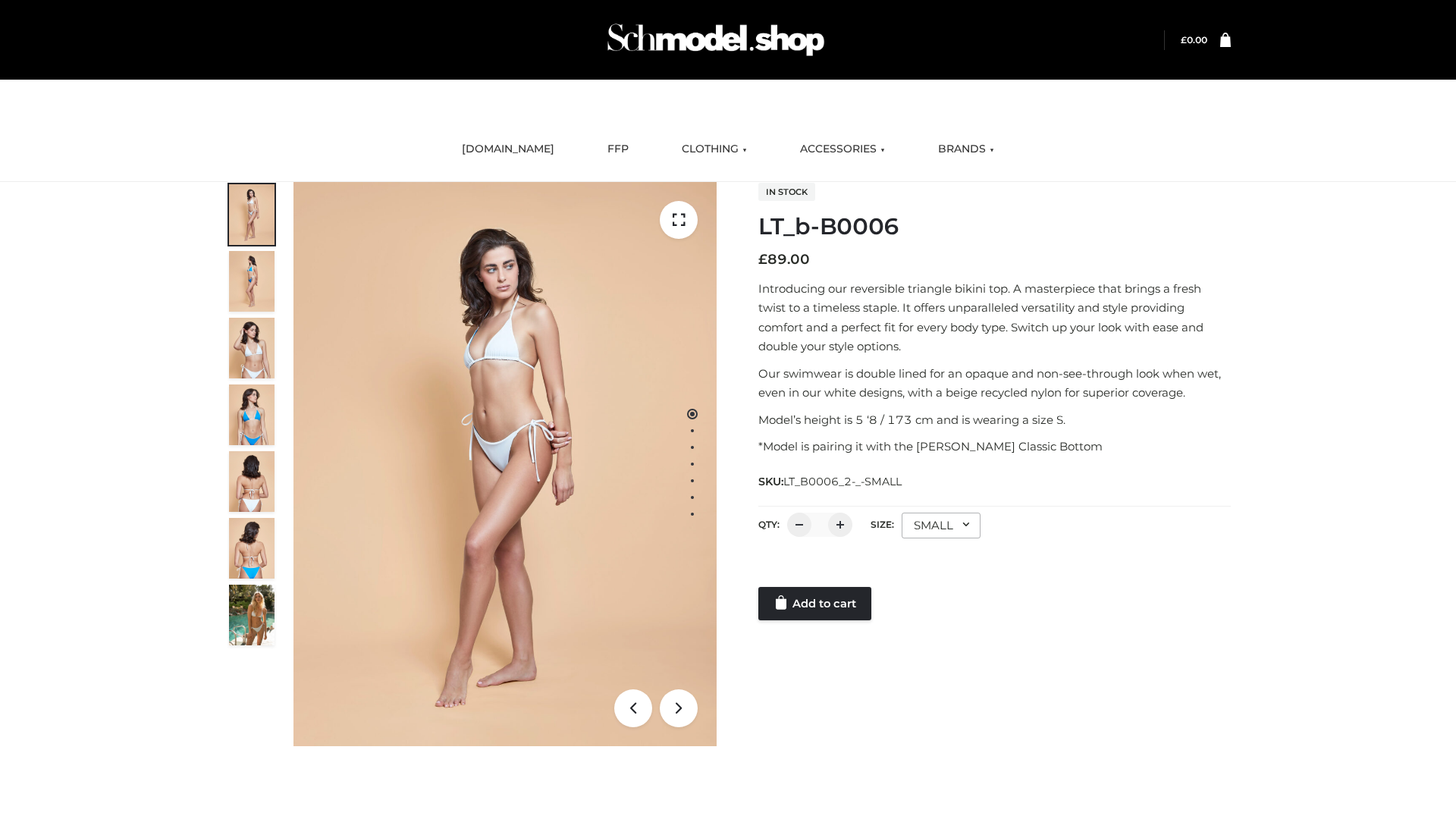  What do you see at coordinates (252, 548) in the screenshot?
I see `img: ArielClassicBikiniTop_CloudNine_AzureSky_OW114ECO_8-scaled.jpg` at bounding box center [252, 548].